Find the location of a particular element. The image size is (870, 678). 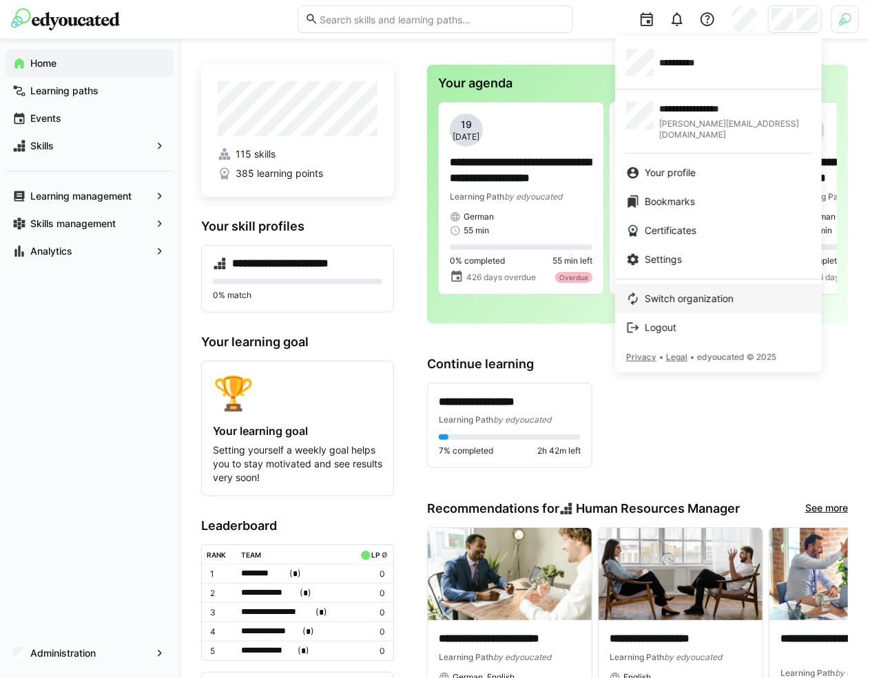

span: Bookmarks is located at coordinates (669, 202).